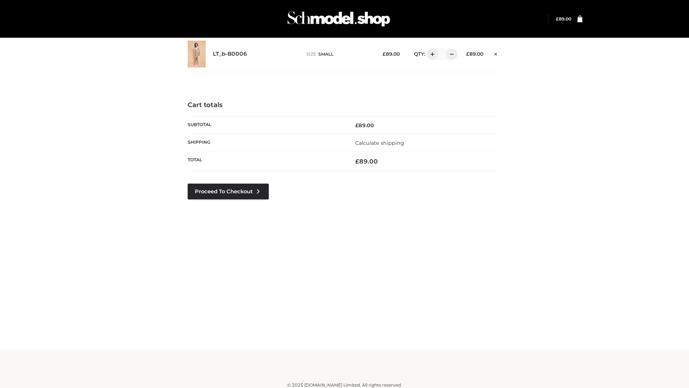 Image resolution: width=689 pixels, height=388 pixels. What do you see at coordinates (496, 53) in the screenshot?
I see `a: Remove this item` at bounding box center [496, 53].